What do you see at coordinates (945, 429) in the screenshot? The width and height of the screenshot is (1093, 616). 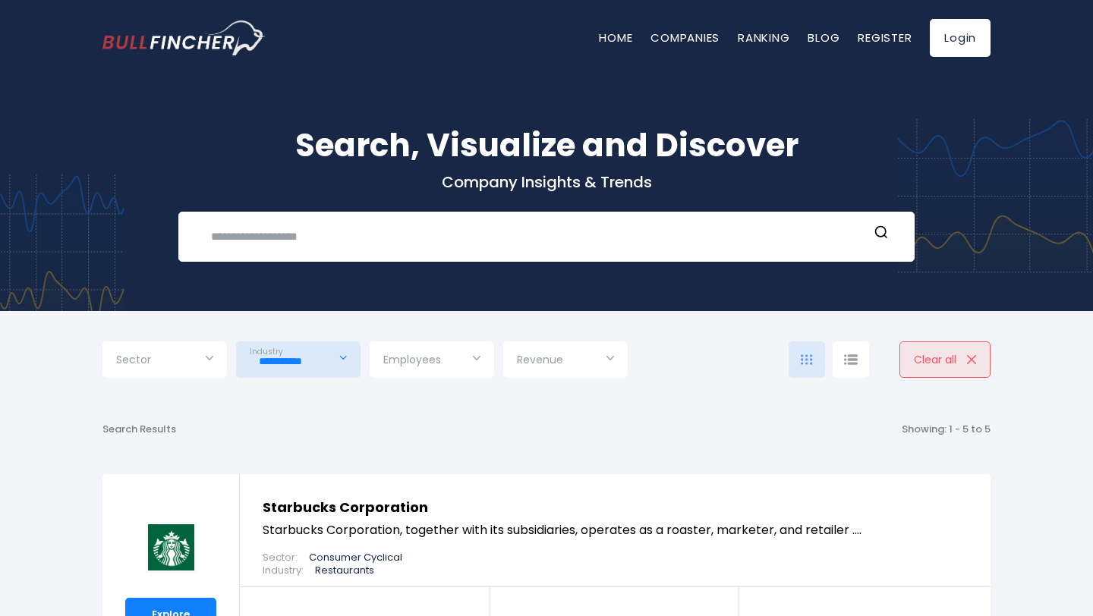 I see `div: Showing: 1 - 5 to 5` at bounding box center [945, 429].